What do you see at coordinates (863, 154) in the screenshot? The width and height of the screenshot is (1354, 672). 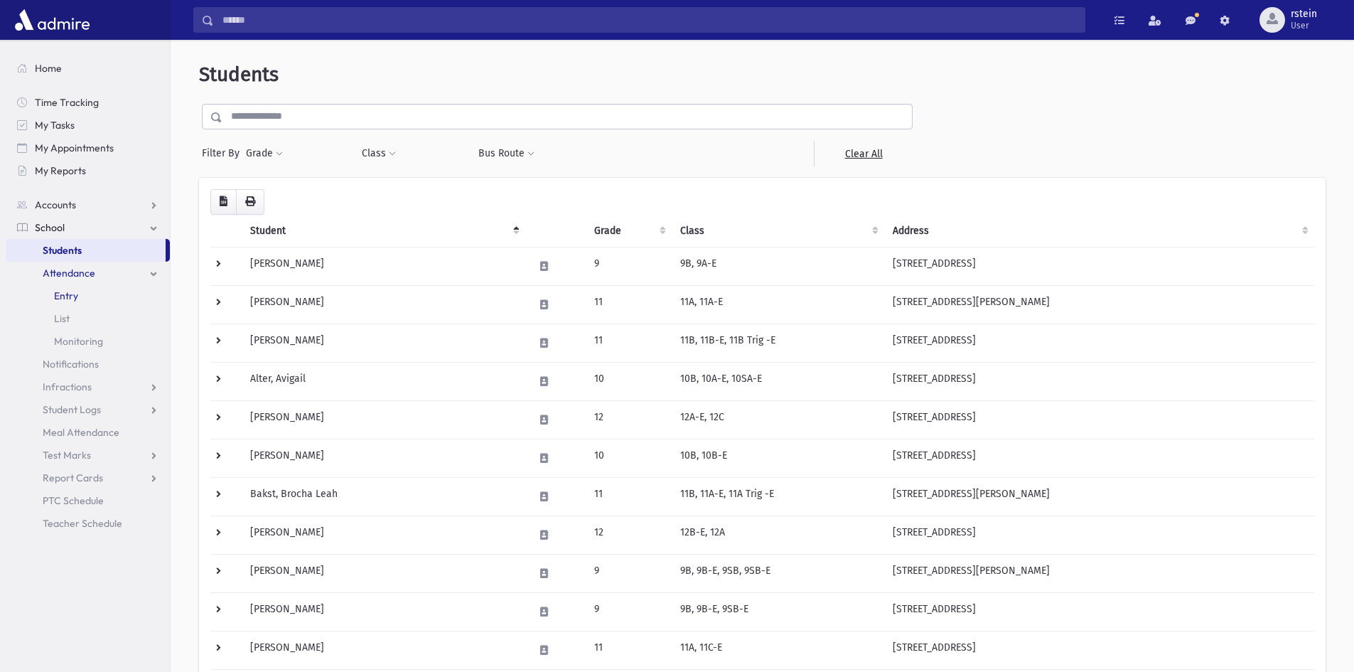 I see `a: Clear All` at bounding box center [863, 154].